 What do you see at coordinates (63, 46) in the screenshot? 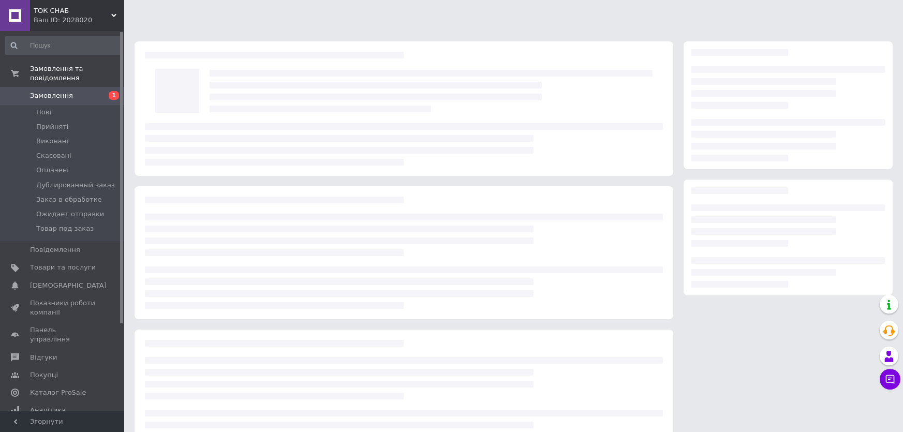
I see `input: Пошук` at bounding box center [63, 46].